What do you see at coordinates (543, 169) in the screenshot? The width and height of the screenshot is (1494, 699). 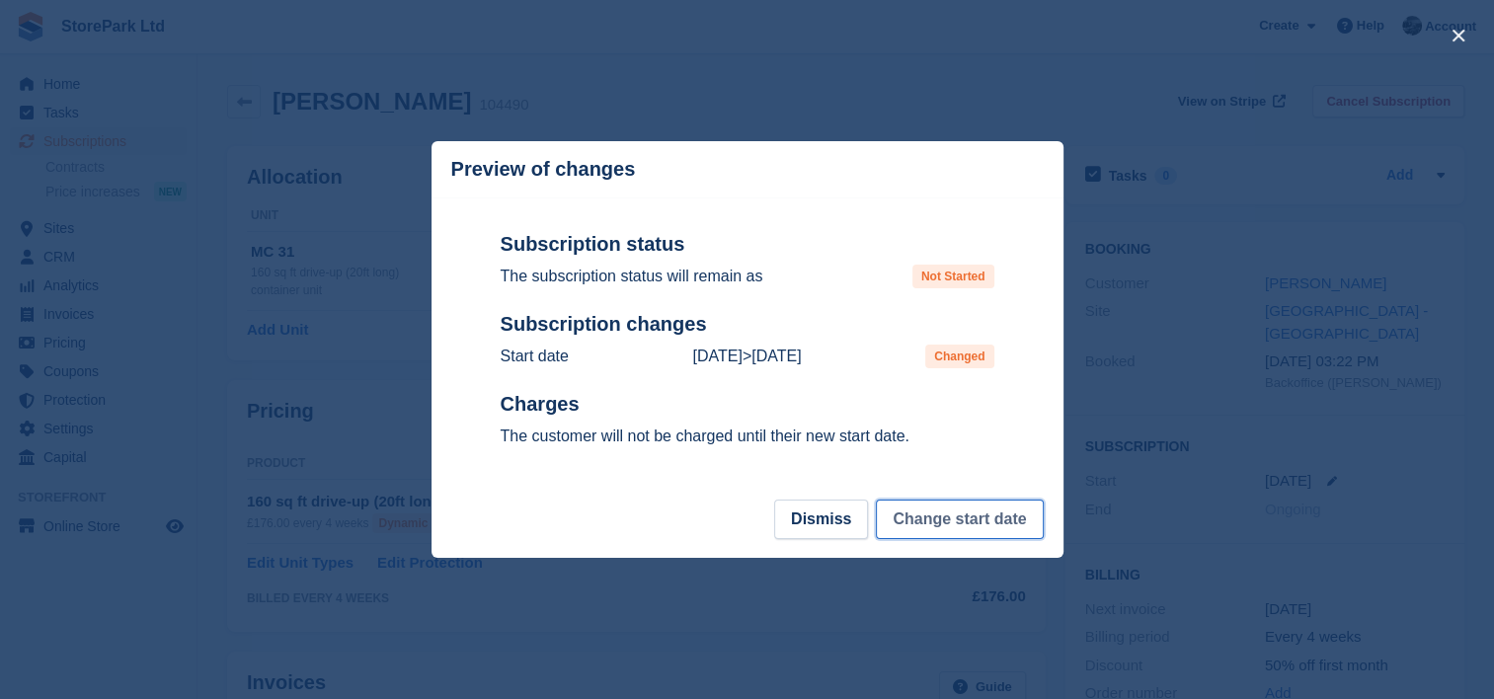 I see `p: Preview of changes` at bounding box center [543, 169].